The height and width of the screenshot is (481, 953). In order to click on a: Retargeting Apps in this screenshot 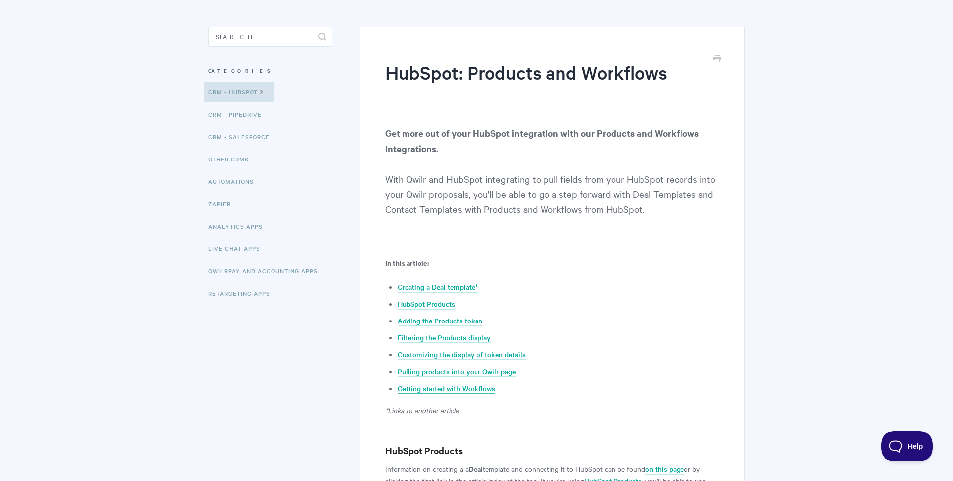, I will do `click(243, 293)`.